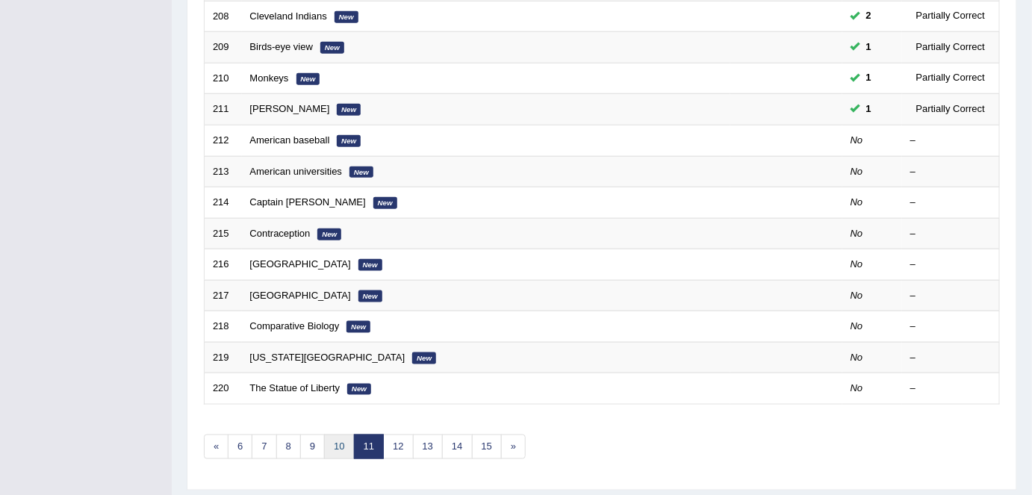 Image resolution: width=1032 pixels, height=495 pixels. I want to click on a: American universities, so click(296, 171).